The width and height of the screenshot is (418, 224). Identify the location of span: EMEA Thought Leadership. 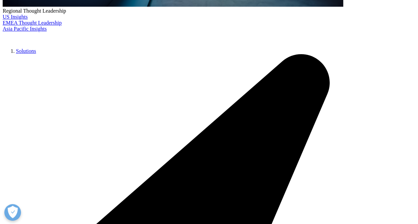
(32, 23).